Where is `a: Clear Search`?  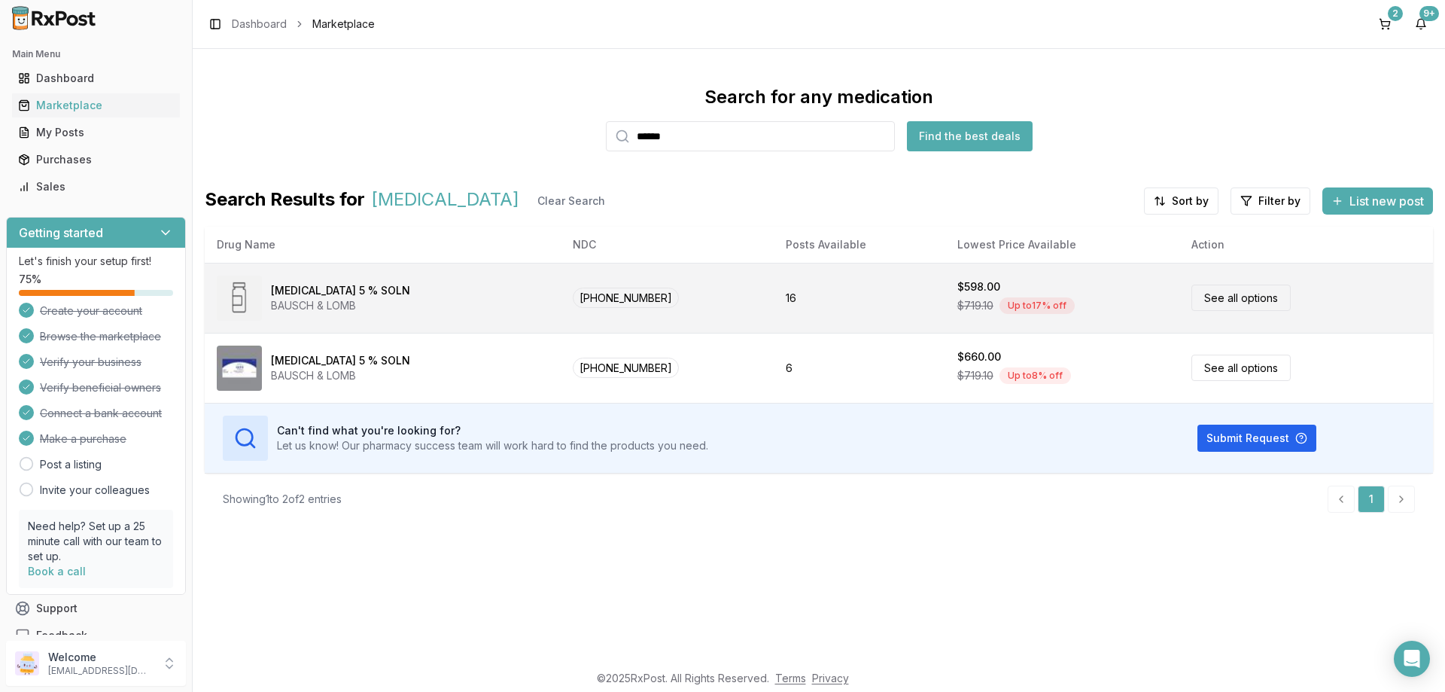 a: Clear Search is located at coordinates (571, 201).